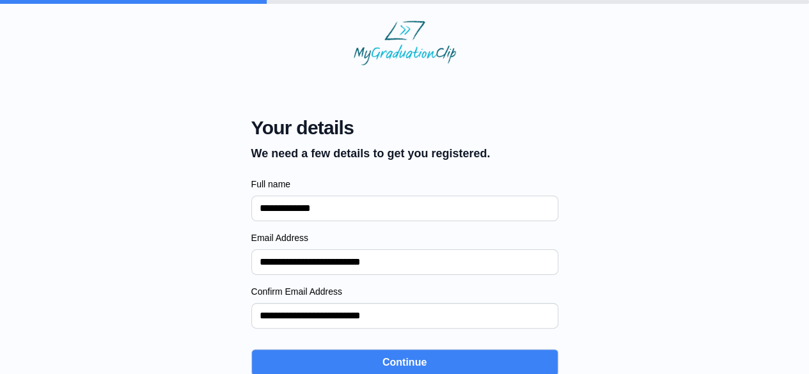 This screenshot has height=374, width=809. Describe the element at coordinates (405, 184) in the screenshot. I see `label: Full name` at that location.